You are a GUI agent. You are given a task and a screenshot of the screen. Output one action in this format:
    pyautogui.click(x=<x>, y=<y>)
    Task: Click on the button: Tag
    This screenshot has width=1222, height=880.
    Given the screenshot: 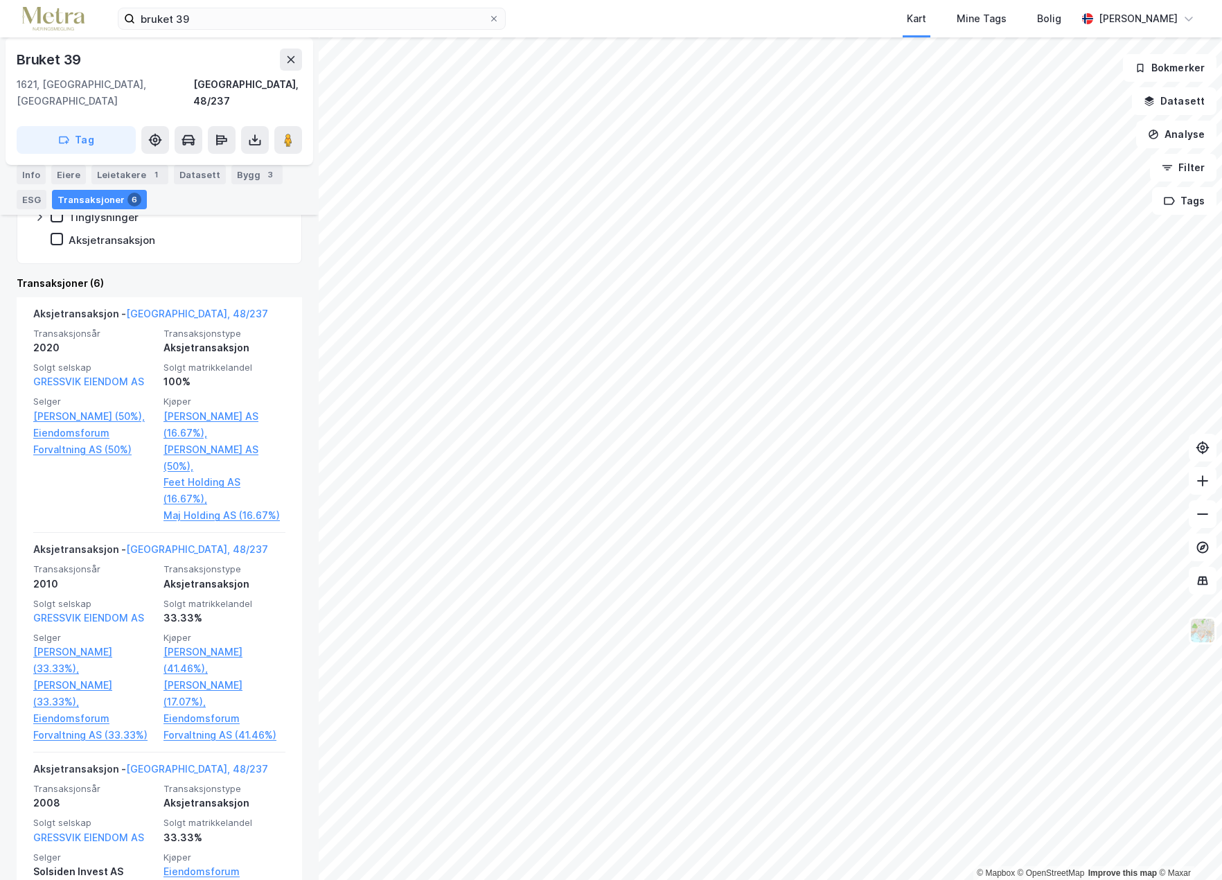 What is the action you would take?
    pyautogui.click(x=76, y=140)
    